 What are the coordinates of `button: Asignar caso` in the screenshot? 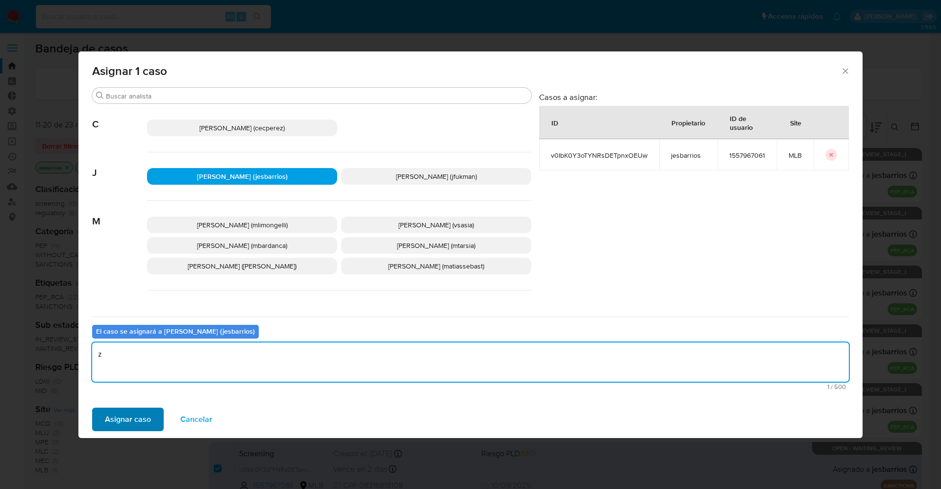 It's located at (128, 419).